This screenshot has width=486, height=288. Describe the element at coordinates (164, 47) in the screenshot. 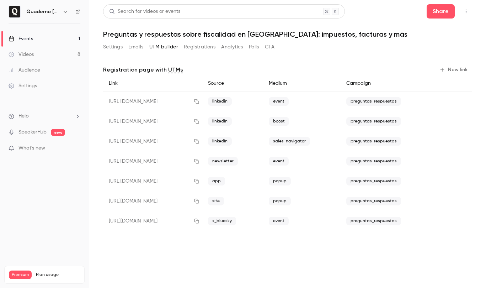

I see `button: UTM builder` at that location.